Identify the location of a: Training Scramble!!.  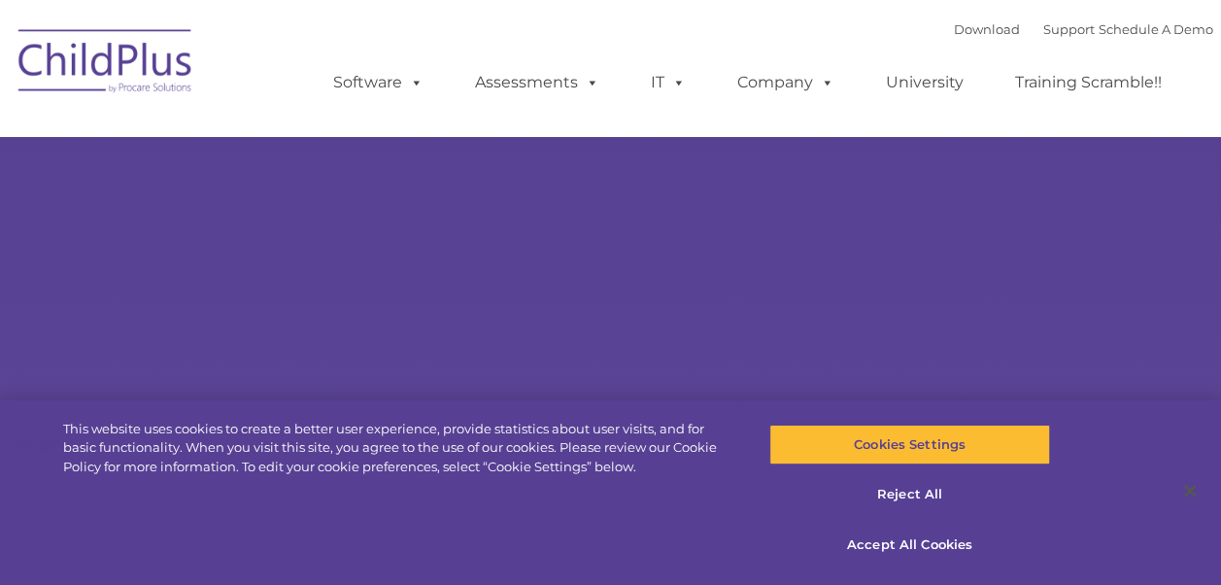
(1088, 83).